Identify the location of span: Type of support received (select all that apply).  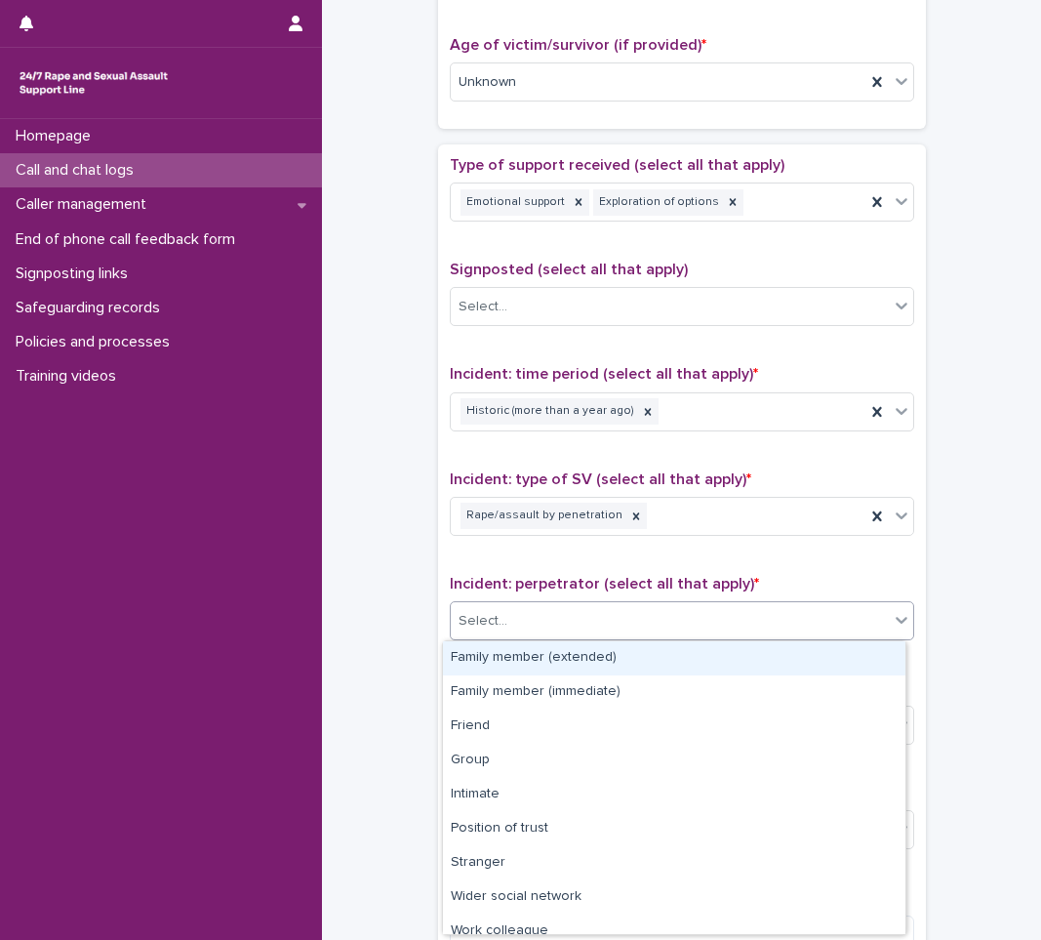
(617, 165).